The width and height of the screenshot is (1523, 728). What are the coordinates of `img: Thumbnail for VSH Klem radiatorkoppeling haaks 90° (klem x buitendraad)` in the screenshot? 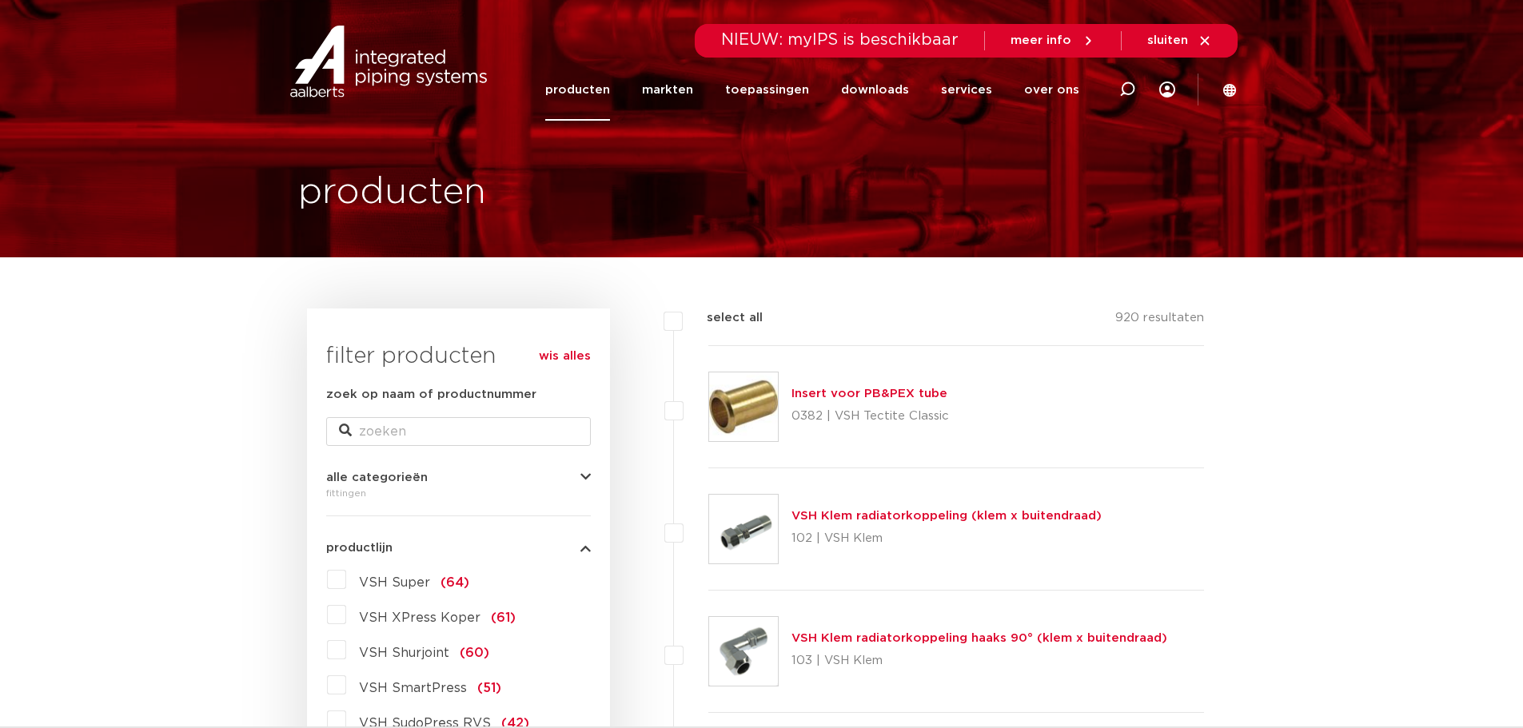 It's located at (744, 652).